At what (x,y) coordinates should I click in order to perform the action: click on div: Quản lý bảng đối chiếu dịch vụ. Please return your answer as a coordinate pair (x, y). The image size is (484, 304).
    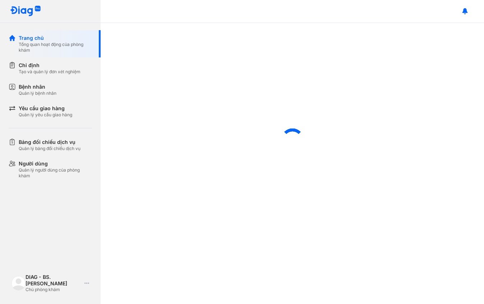
    Looking at the image, I should click on (50, 149).